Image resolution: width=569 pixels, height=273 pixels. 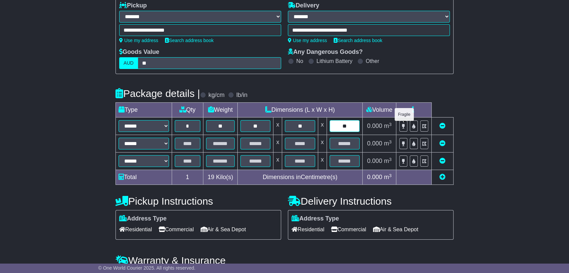 I want to click on label: Lithium Battery, so click(x=334, y=61).